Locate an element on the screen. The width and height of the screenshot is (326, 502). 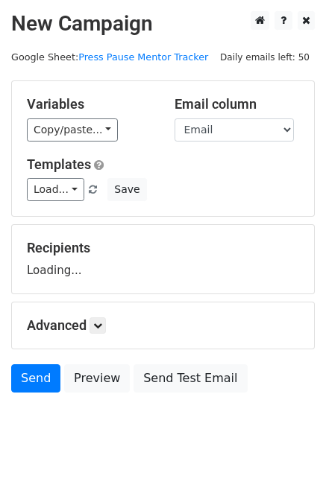
h5: Email column is located at coordinates (237, 104).